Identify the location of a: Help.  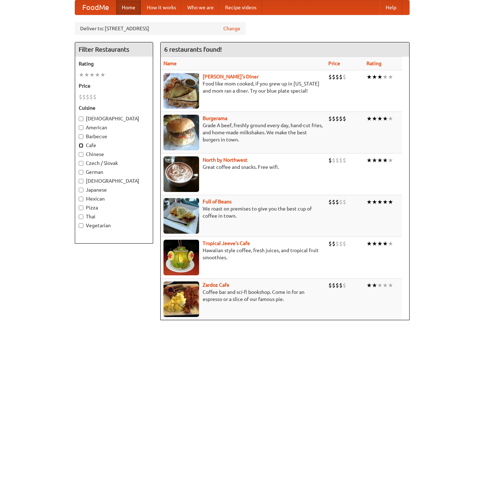
(391, 7).